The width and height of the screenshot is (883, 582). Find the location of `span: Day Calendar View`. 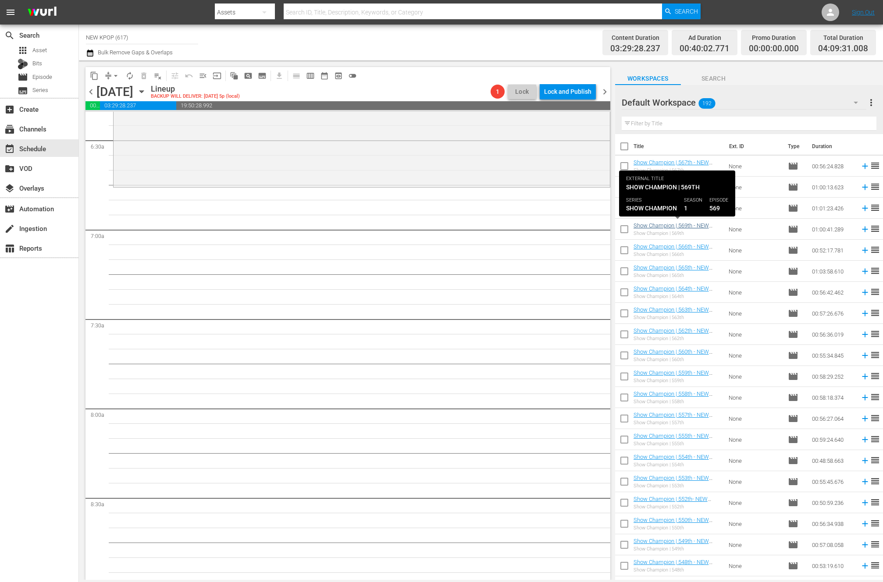

span: Day Calendar View is located at coordinates (295, 75).